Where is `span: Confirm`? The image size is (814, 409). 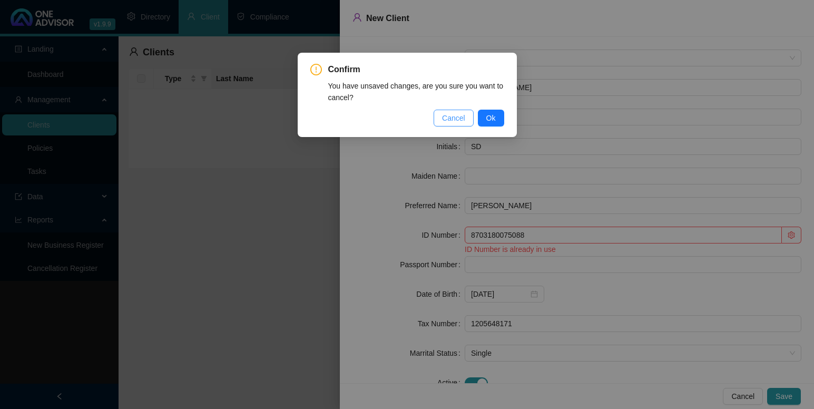 span: Confirm is located at coordinates (416, 70).